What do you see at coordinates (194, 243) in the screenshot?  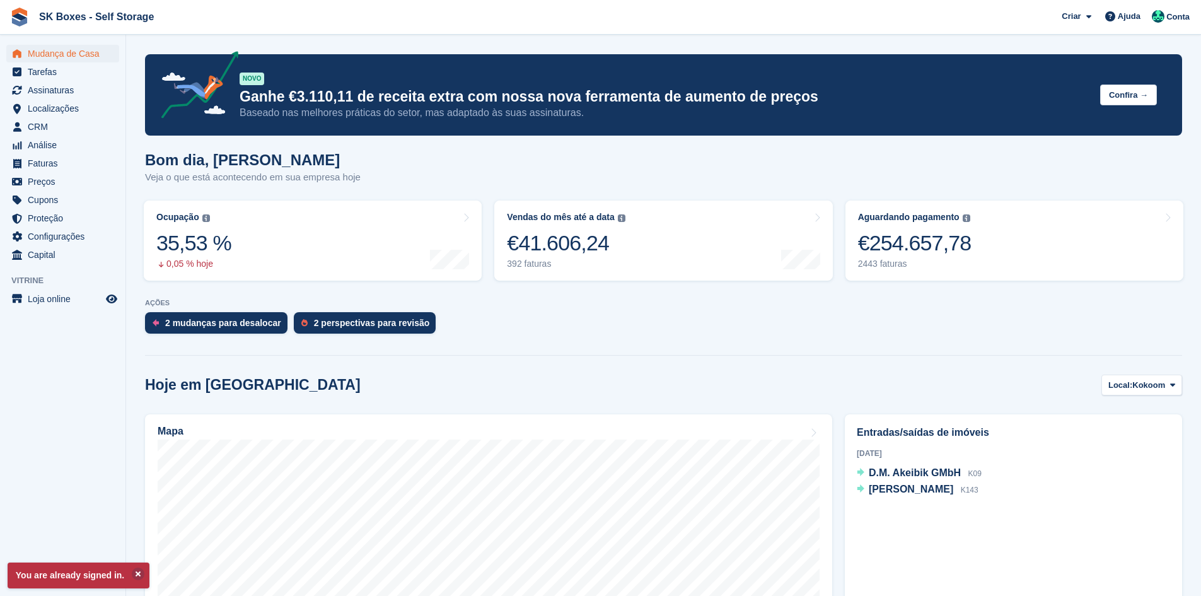 I see `div: 35,53 %` at bounding box center [194, 243].